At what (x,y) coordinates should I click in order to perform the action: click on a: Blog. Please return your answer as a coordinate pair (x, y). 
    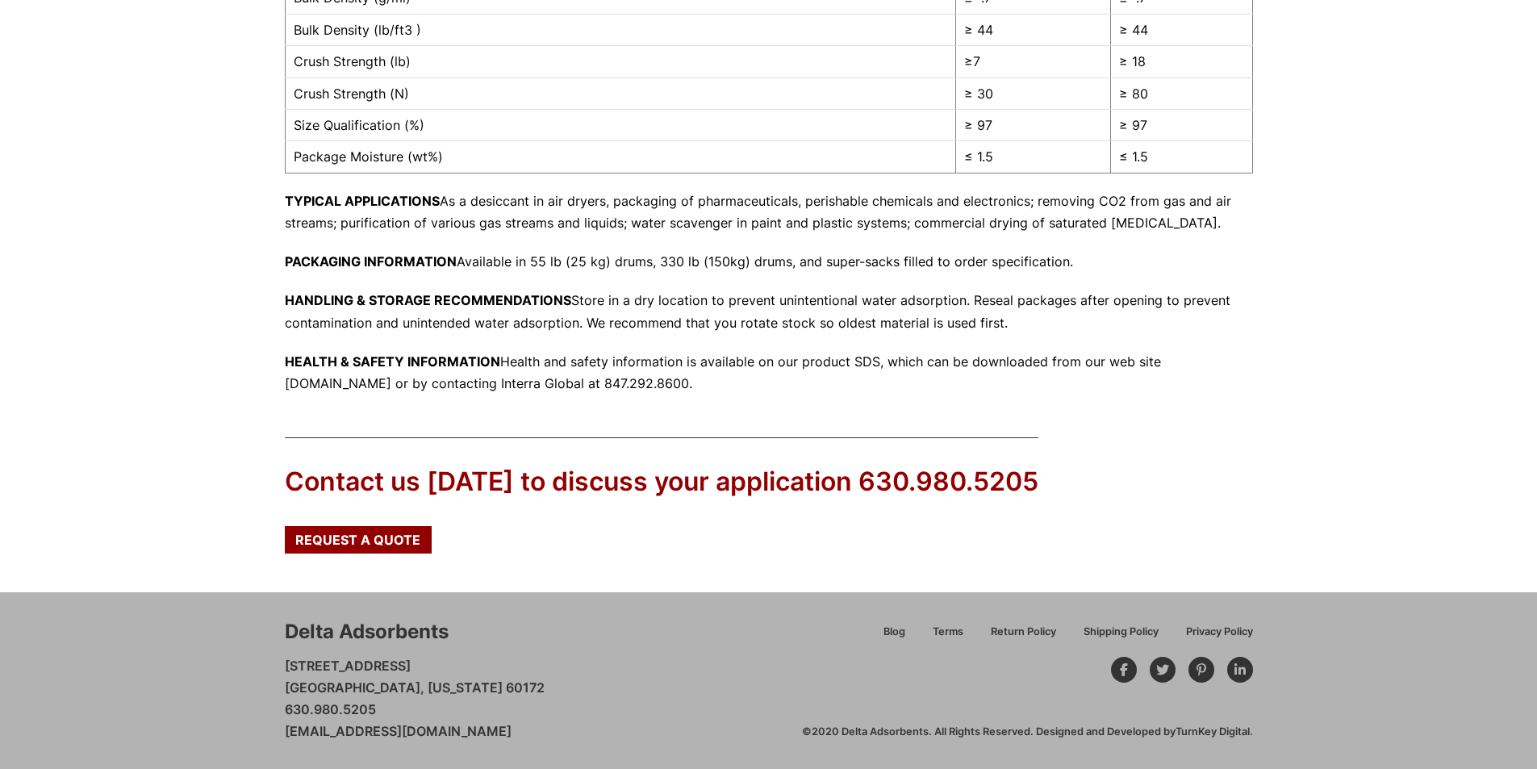
    Looking at the image, I should click on (894, 637).